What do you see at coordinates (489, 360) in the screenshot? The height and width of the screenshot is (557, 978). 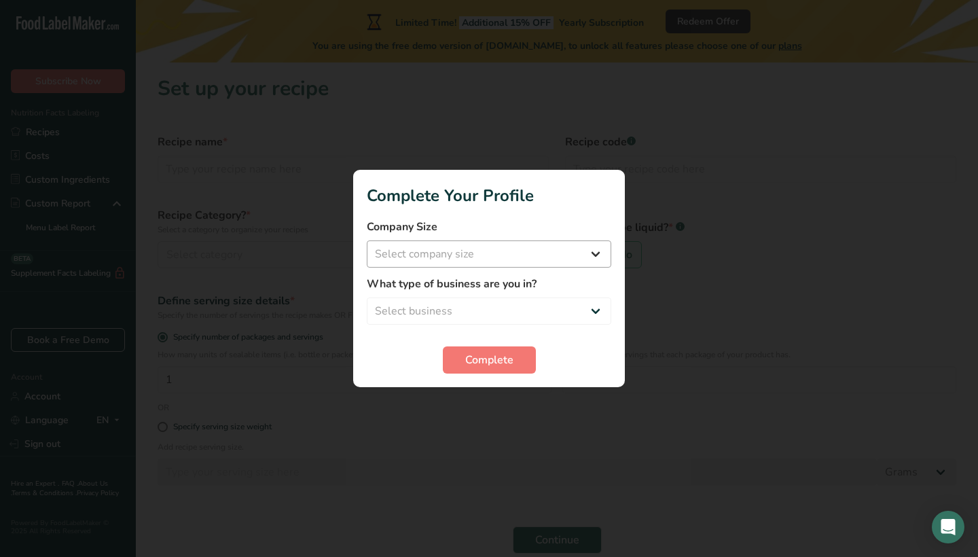 I see `button: Complete` at bounding box center [489, 360].